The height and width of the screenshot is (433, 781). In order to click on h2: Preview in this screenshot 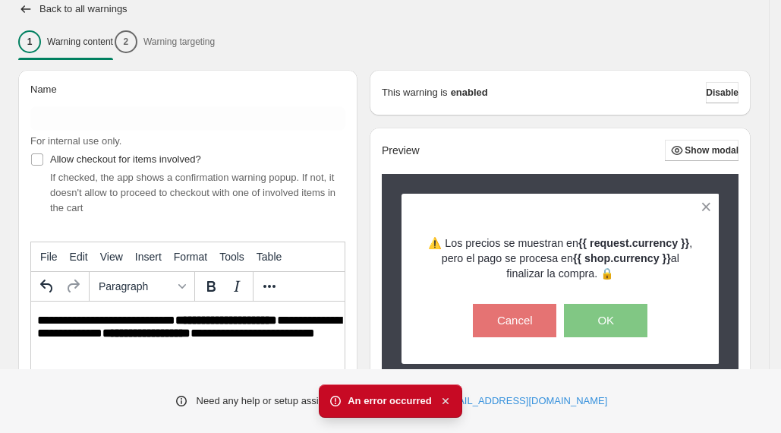, I will do `click(401, 150)`.